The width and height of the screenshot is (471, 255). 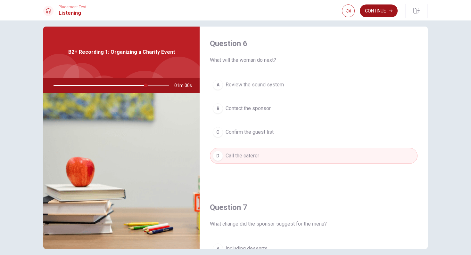 I want to click on span: Contact the sponsor, so click(x=248, y=109).